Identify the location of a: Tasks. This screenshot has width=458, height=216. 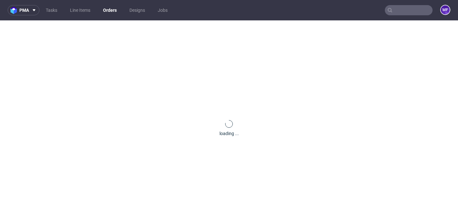
(52, 10).